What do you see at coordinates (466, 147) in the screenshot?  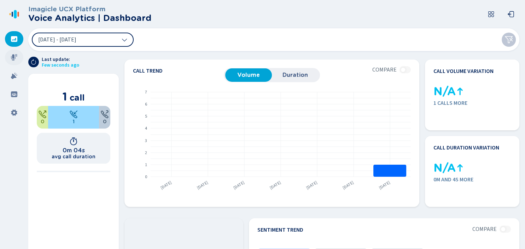 I see `h4: Call duration variation` at bounding box center [466, 147].